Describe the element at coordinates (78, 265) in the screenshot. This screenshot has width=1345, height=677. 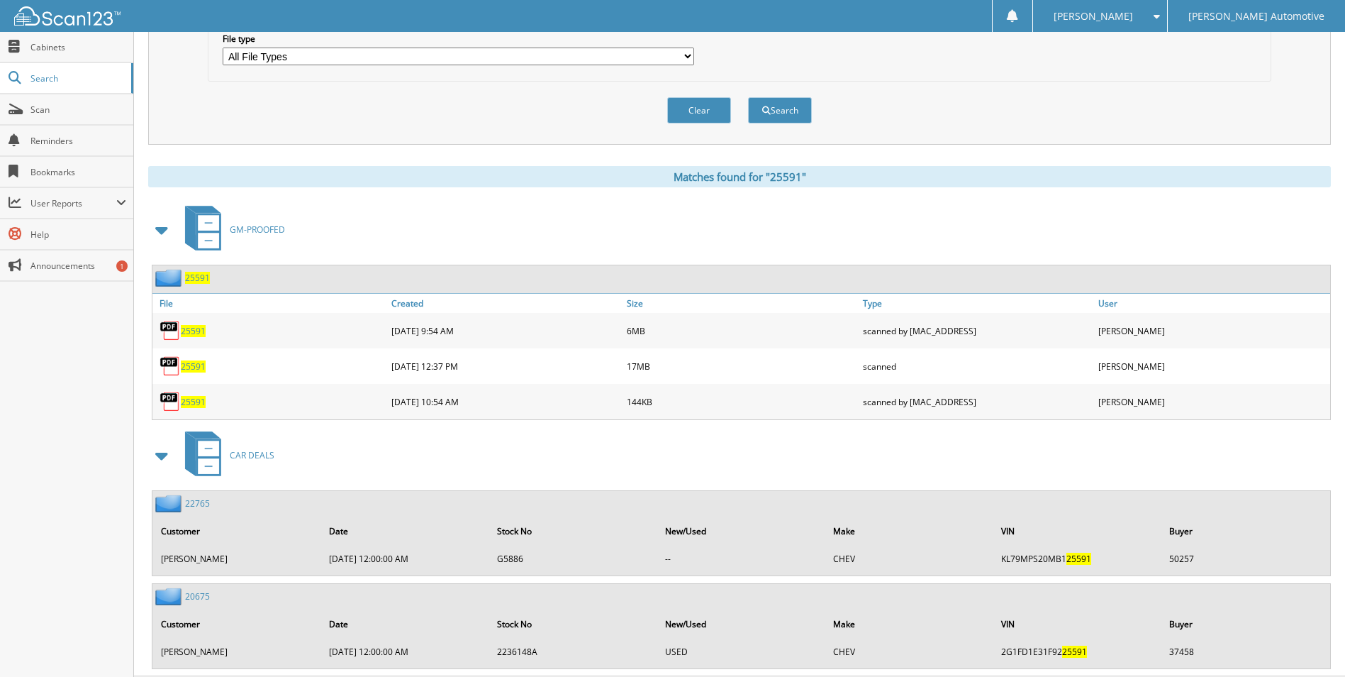
I see `span: Announcements` at that location.